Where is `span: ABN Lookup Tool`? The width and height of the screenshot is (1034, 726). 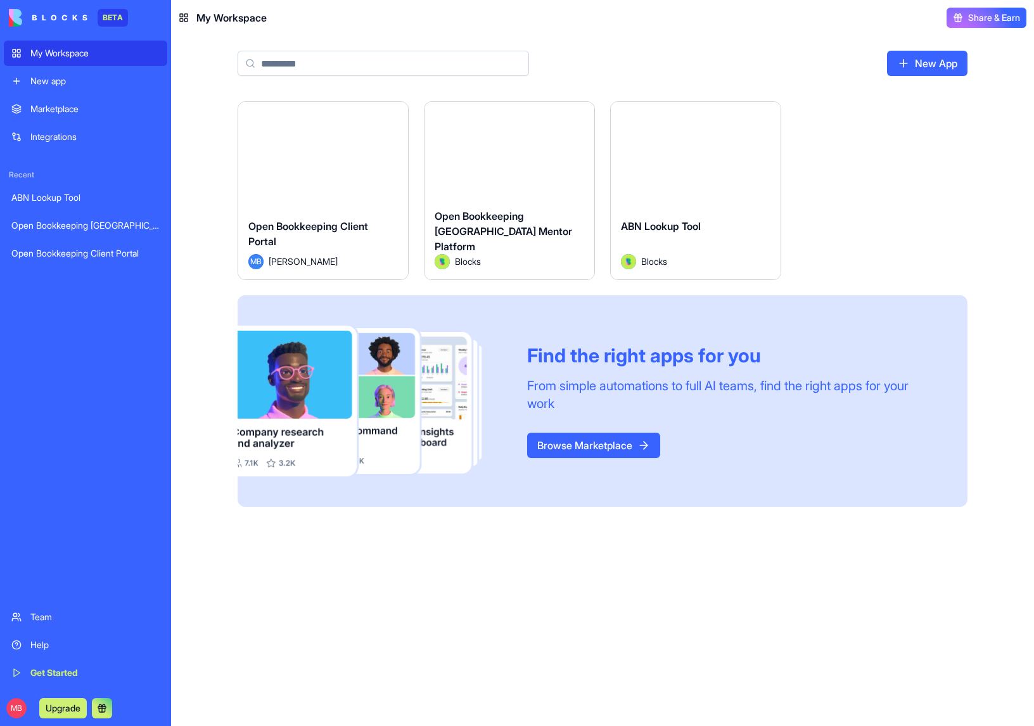
span: ABN Lookup Tool is located at coordinates (661, 226).